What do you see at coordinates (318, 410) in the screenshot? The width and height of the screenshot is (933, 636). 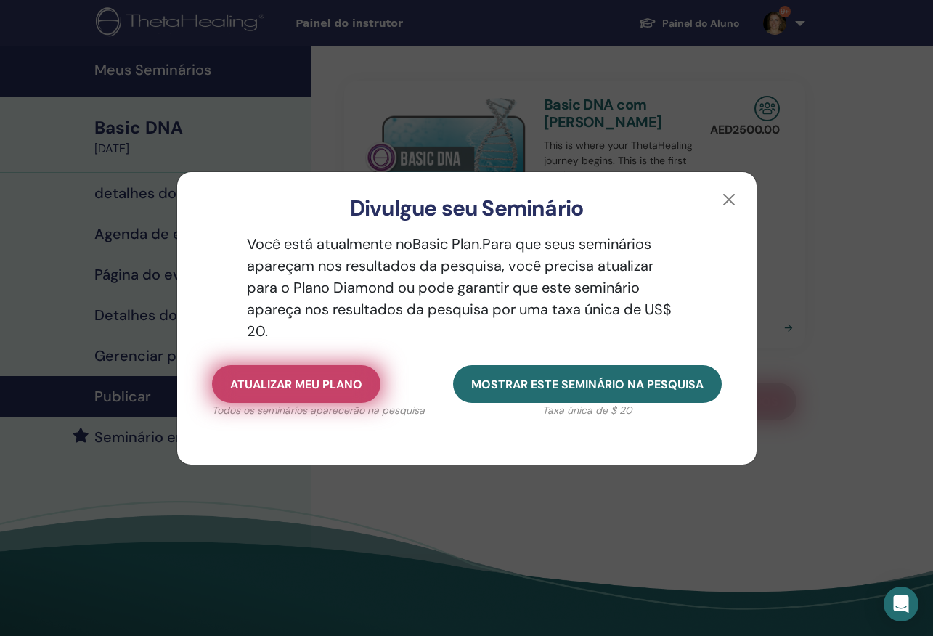 I see `p: Todos os seminários aparecerão na pesquisa` at bounding box center [318, 410].